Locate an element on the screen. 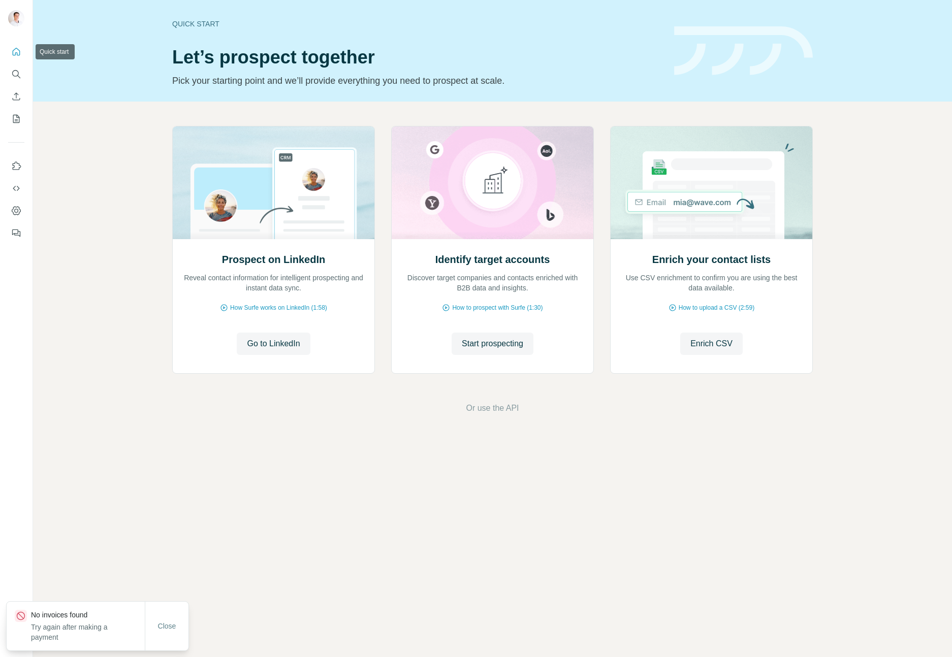 This screenshot has height=657, width=952. p: Reveal contact information for intelligent prospecting and instant data sync. is located at coordinates (273, 283).